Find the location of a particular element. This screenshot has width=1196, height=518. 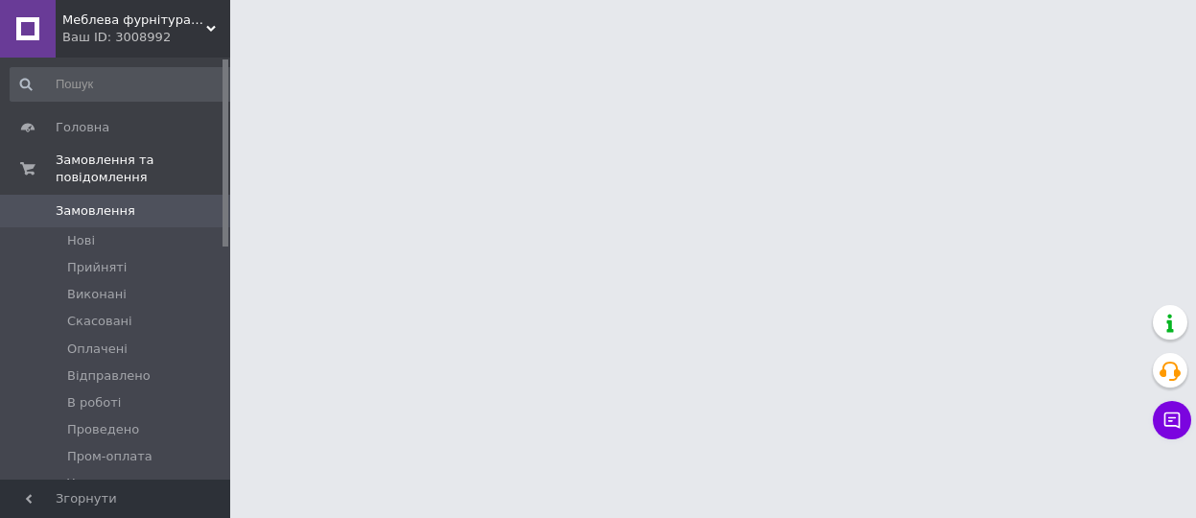

button: Чат з покупцем is located at coordinates (1172, 420).